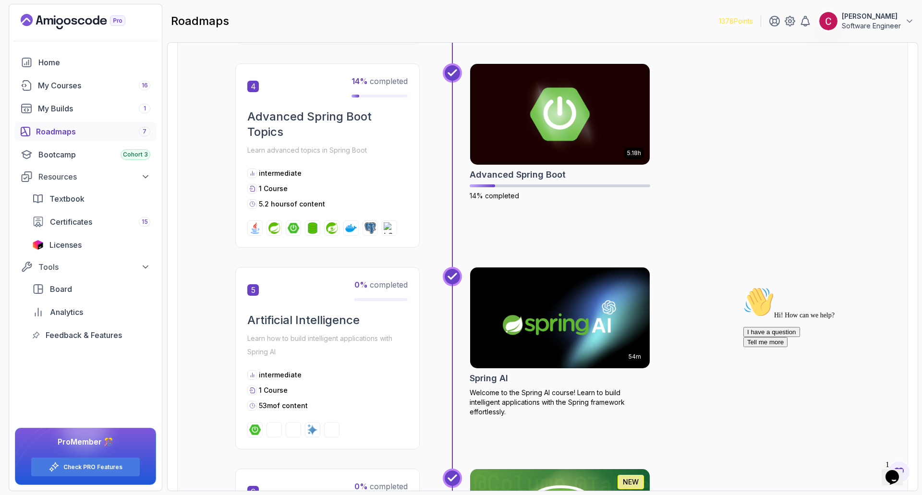 Image resolution: width=922 pixels, height=495 pixels. Describe the element at coordinates (94, 267) in the screenshot. I see `div: Tools` at that location.